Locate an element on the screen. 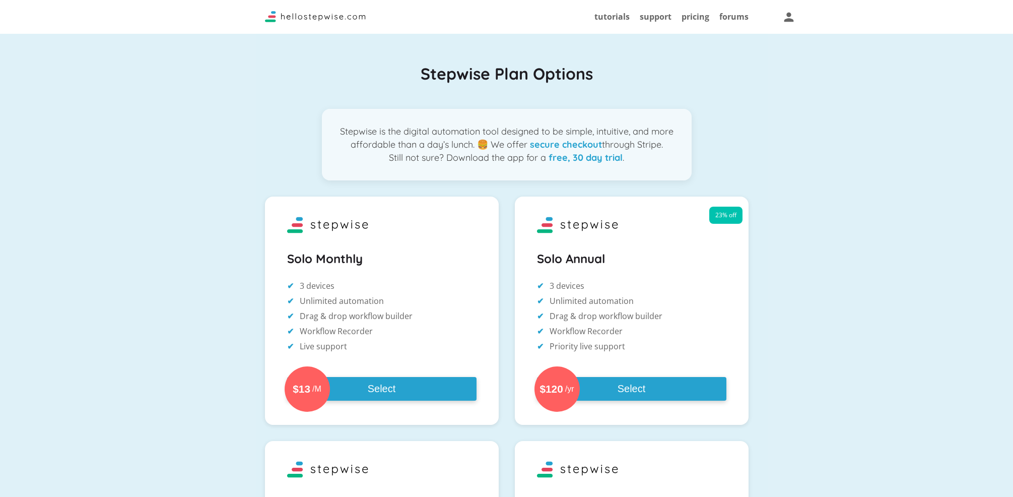 The height and width of the screenshot is (497, 1013). span: $120 is located at coordinates (551, 389).